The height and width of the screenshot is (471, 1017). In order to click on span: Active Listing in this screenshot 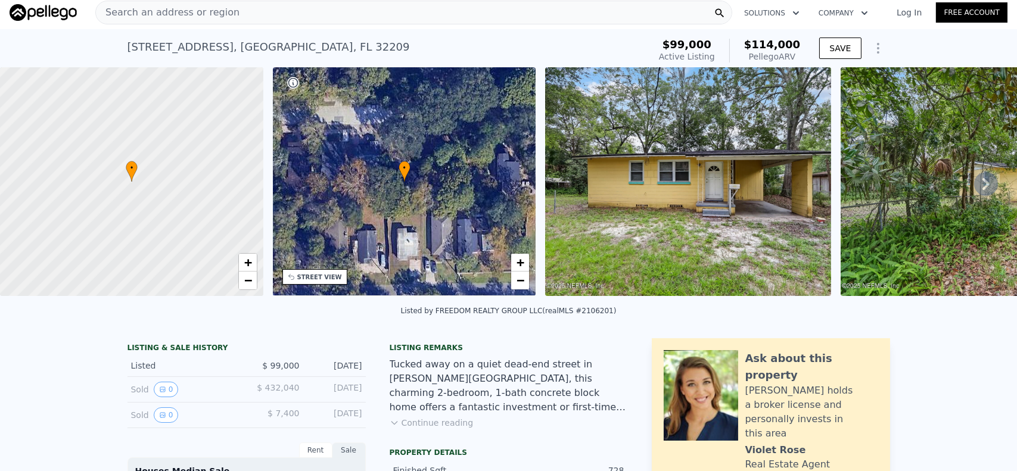, I will do `click(687, 57)`.